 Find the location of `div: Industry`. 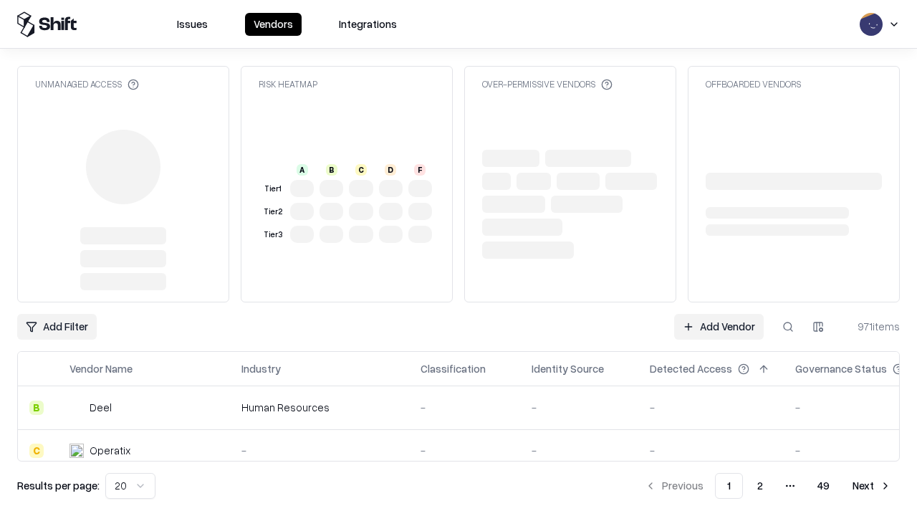

div: Industry is located at coordinates (261, 368).